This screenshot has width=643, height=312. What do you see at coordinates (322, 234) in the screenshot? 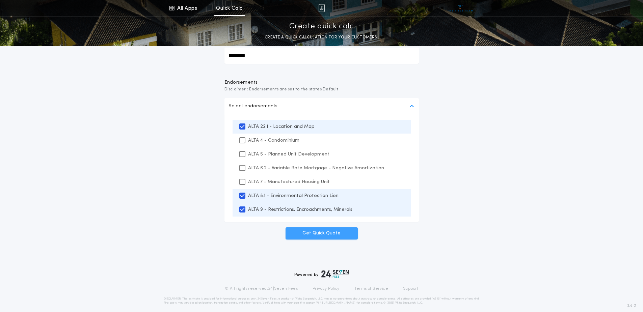
I see `button: Get Quick Quote` at bounding box center [322, 234].